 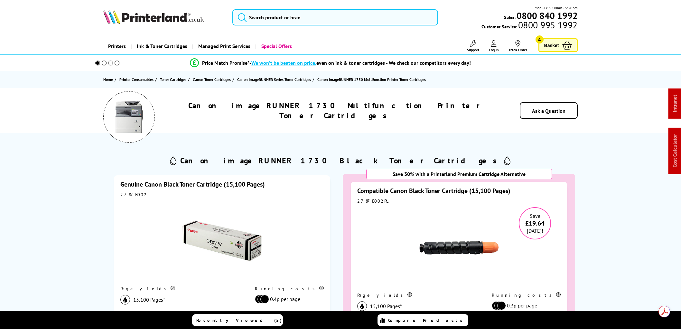 I want to click on a: Printerland Logo, so click(x=163, y=17).